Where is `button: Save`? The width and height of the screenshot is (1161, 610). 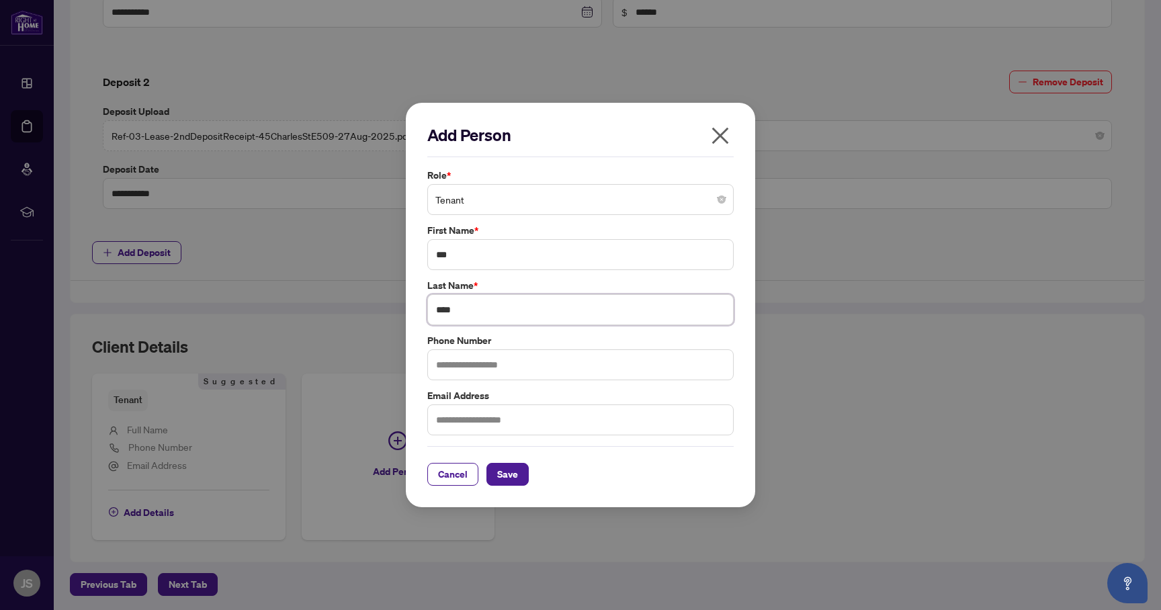 button: Save is located at coordinates (507, 474).